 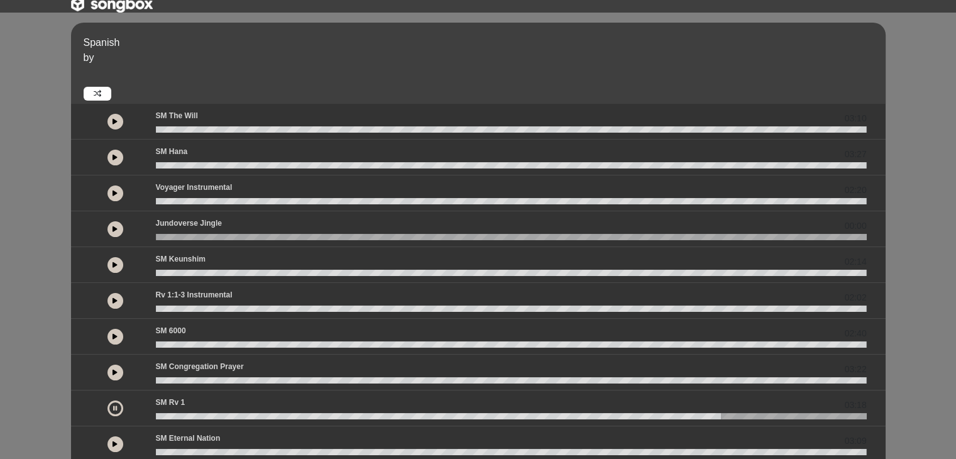 I want to click on span: by, so click(x=89, y=57).